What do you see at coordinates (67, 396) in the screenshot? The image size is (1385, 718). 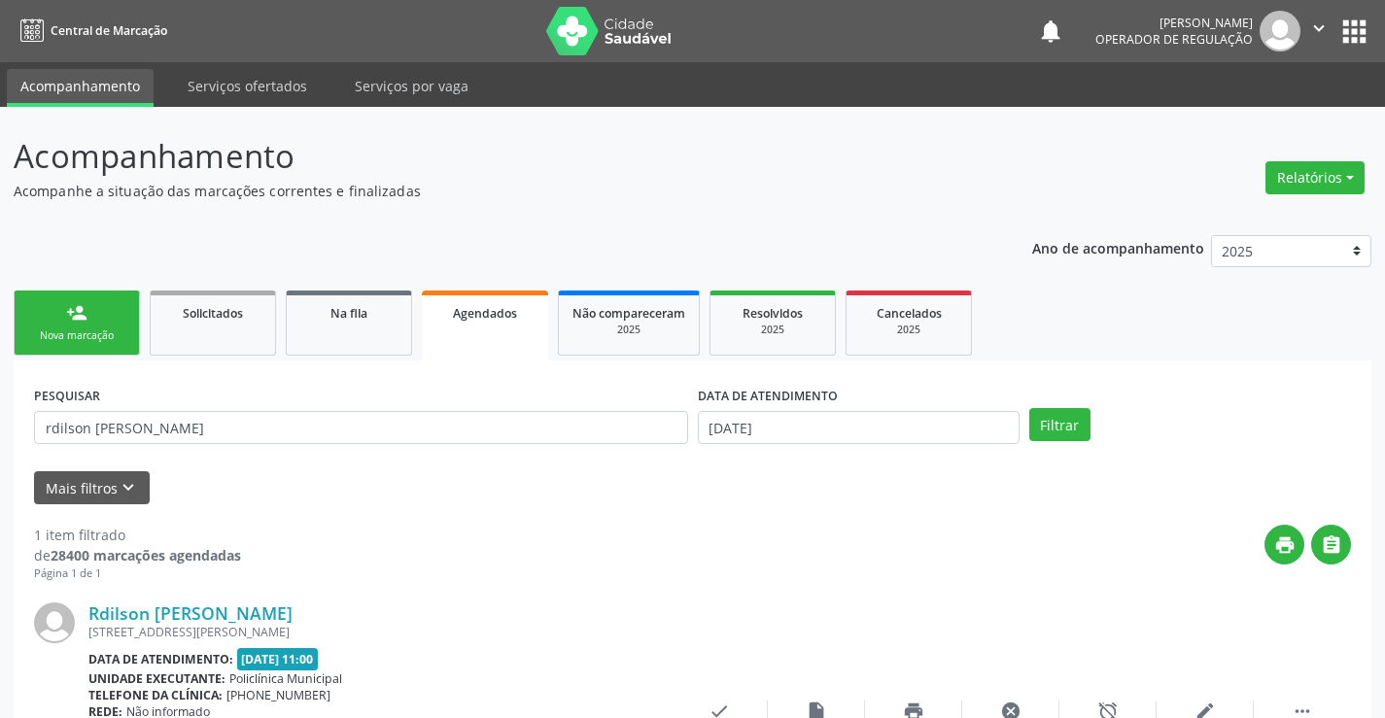 I see `label: PESQUISAR` at bounding box center [67, 396].